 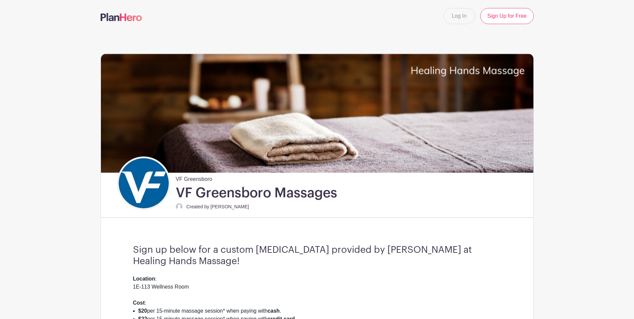 I want to click on img: logo-507f7623f17ff9eddc593b1ce0a138ce2505c220e1c5a4e2b4648c50719b7d32.svg, so click(x=121, y=17).